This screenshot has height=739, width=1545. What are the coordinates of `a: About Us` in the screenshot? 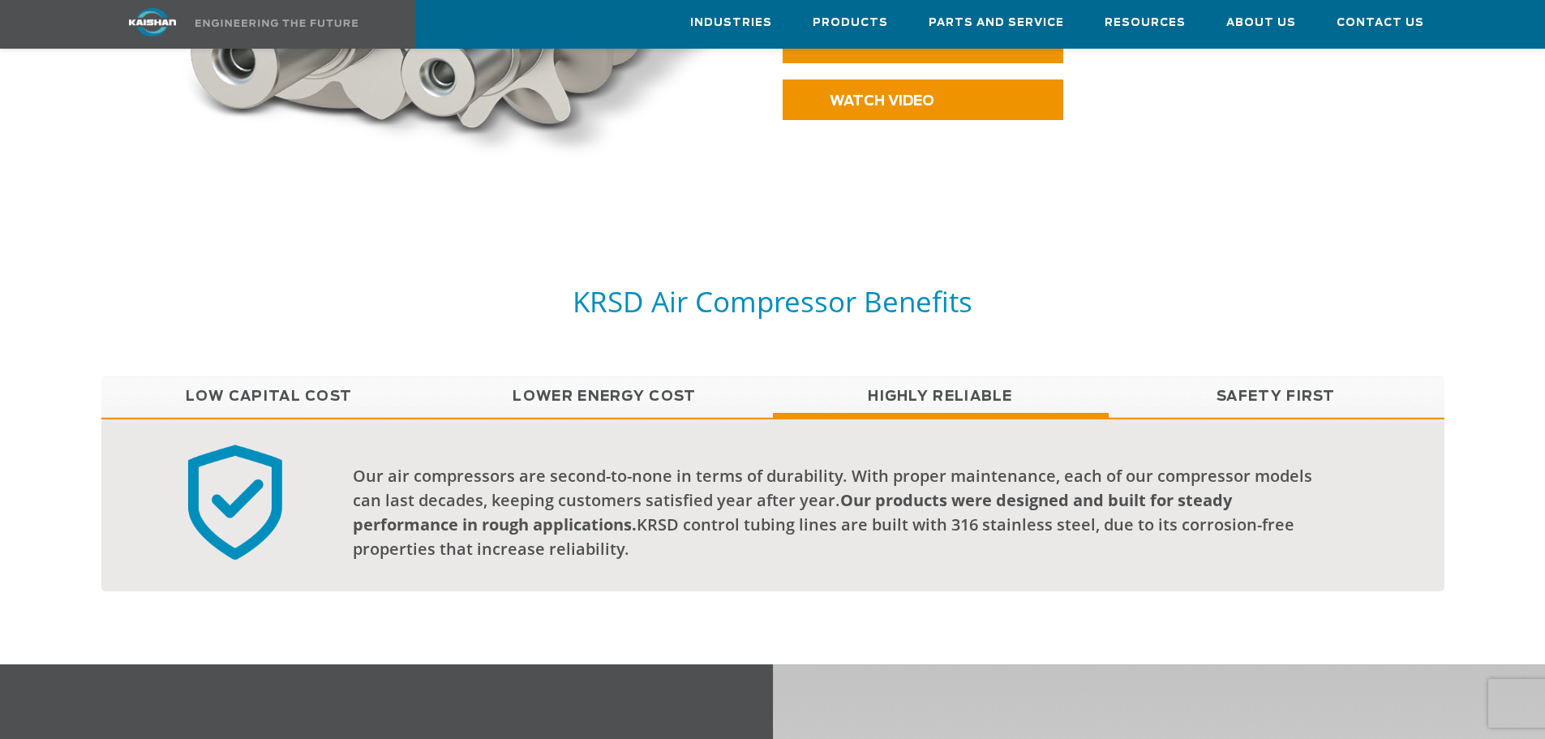 It's located at (1261, 23).